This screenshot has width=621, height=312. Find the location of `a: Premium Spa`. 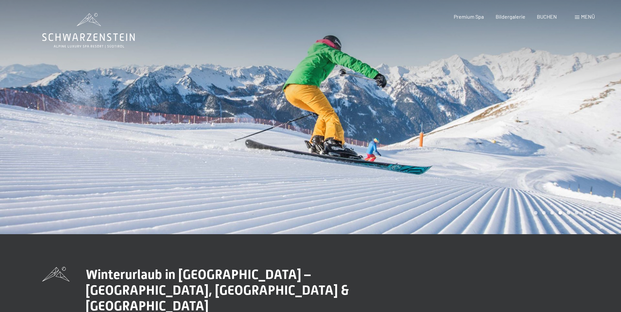

a: Premium Spa is located at coordinates (469, 16).